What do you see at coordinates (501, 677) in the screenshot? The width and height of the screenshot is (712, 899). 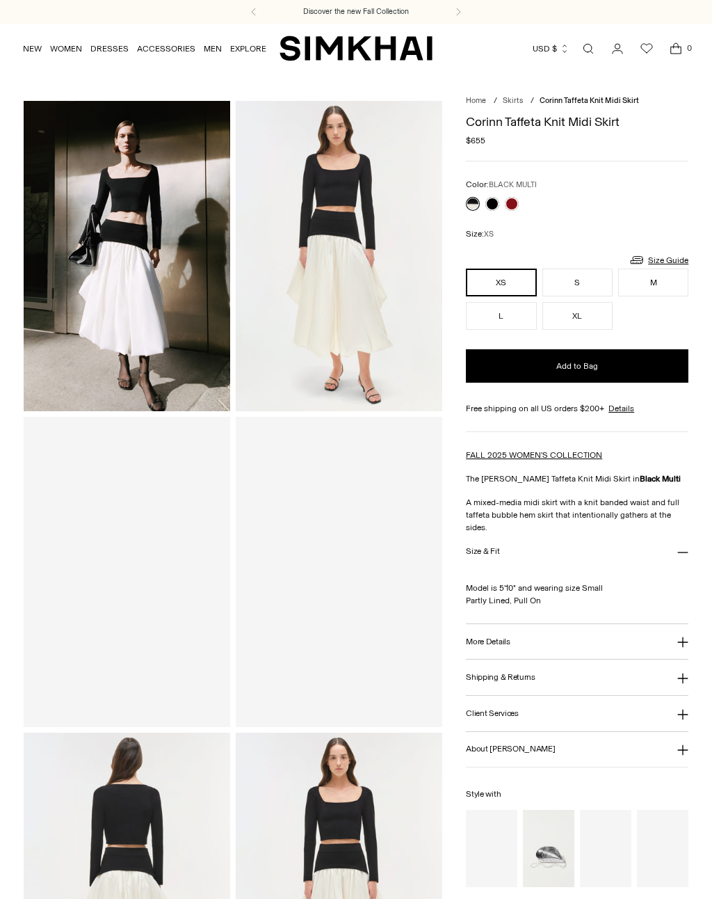 I see `h3: Shipping & Returns` at bounding box center [501, 677].